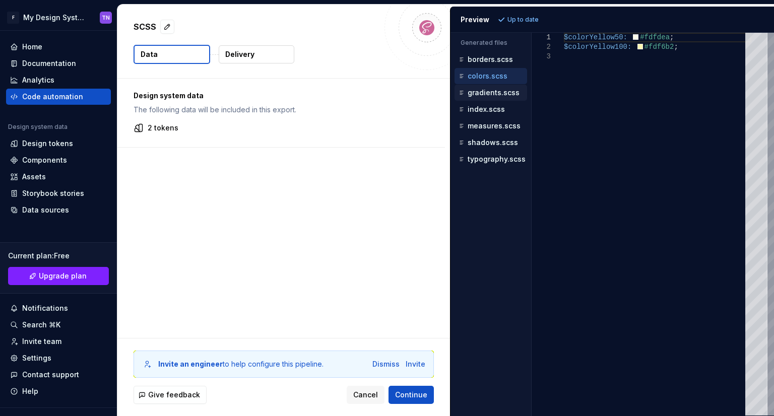  What do you see at coordinates (58, 358) in the screenshot?
I see `a: Settings` at bounding box center [58, 358].